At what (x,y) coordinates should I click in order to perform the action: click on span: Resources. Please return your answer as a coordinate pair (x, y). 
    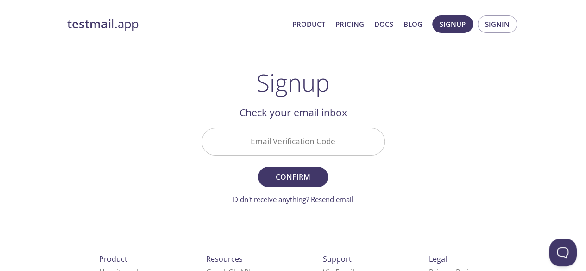
    Looking at the image, I should click on (224, 259).